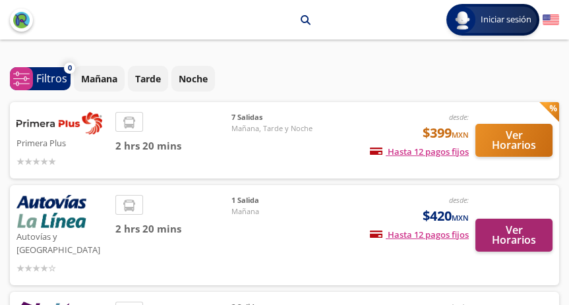  I want to click on p: Morelia, so click(274, 20).